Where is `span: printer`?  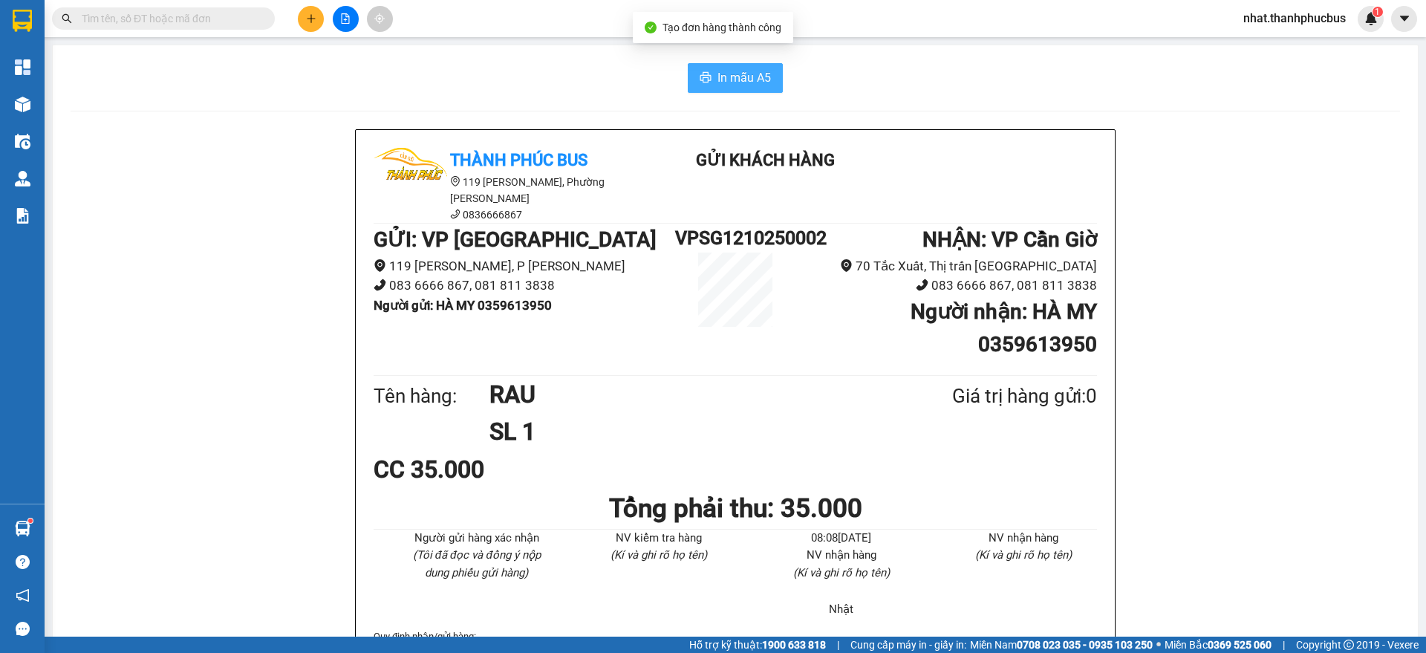 span: printer is located at coordinates (706, 78).